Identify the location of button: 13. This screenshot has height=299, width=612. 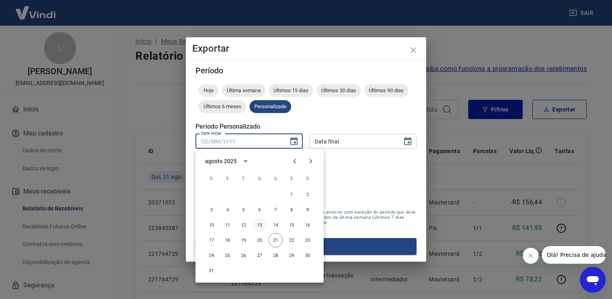
(259, 225).